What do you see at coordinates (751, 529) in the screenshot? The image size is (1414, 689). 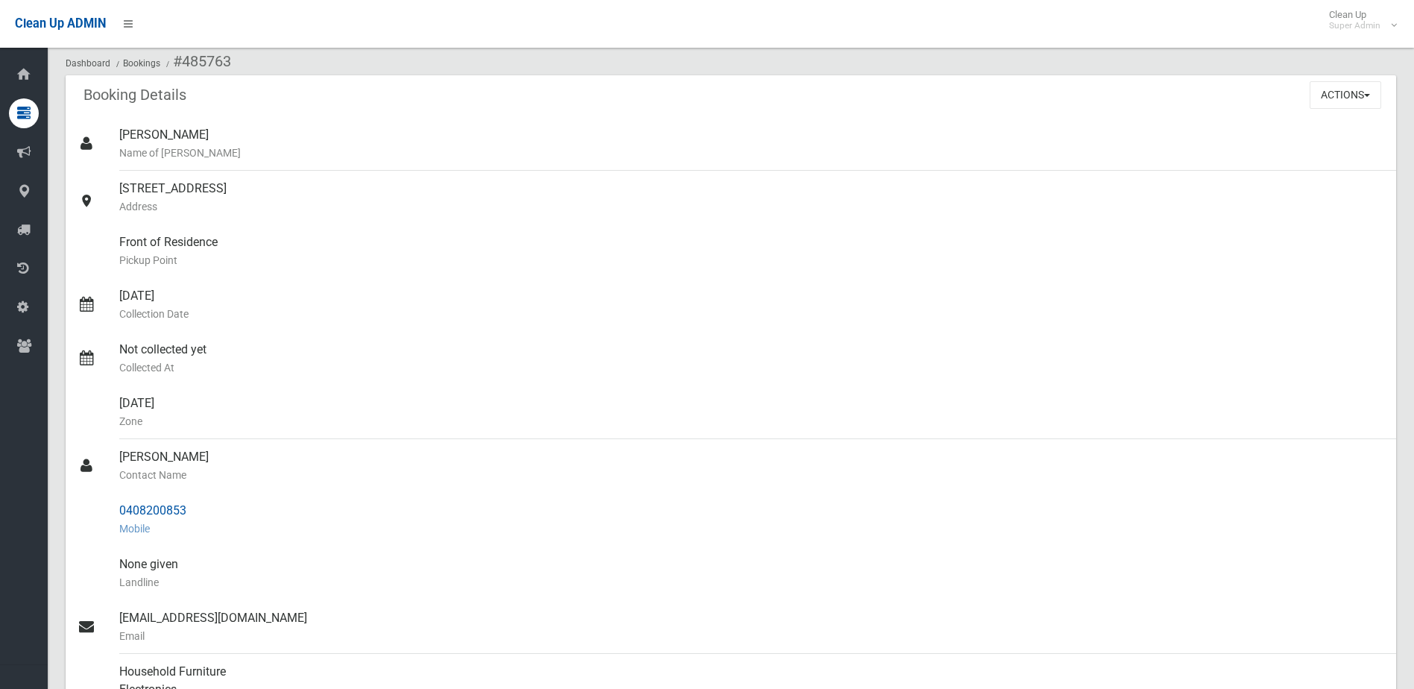 I see `small: Mobile` at bounding box center [751, 529].